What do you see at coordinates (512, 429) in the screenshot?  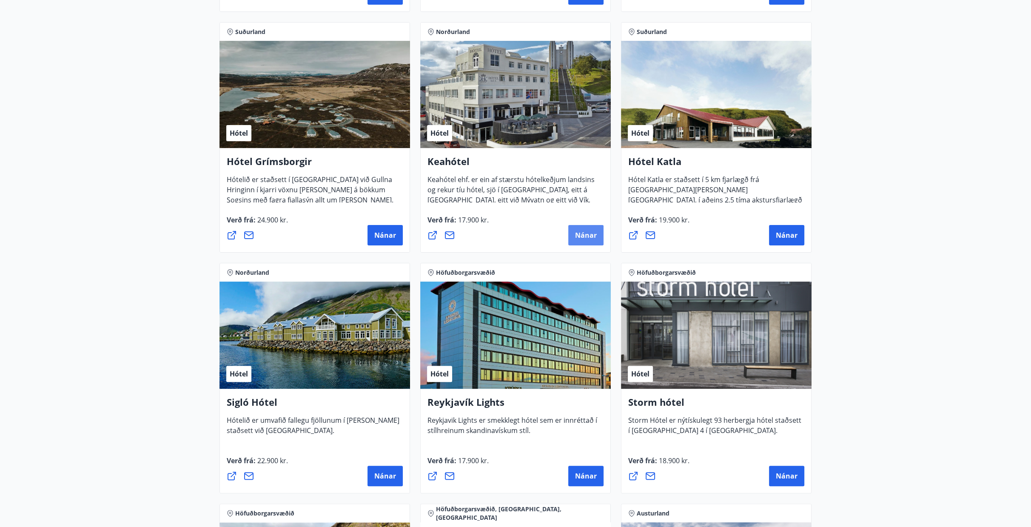 I see `span: Reykjavik Lights er smekklegt hótel sem er innréttað í stílhreinum skandinavískum stíl.` at bounding box center [512, 429].